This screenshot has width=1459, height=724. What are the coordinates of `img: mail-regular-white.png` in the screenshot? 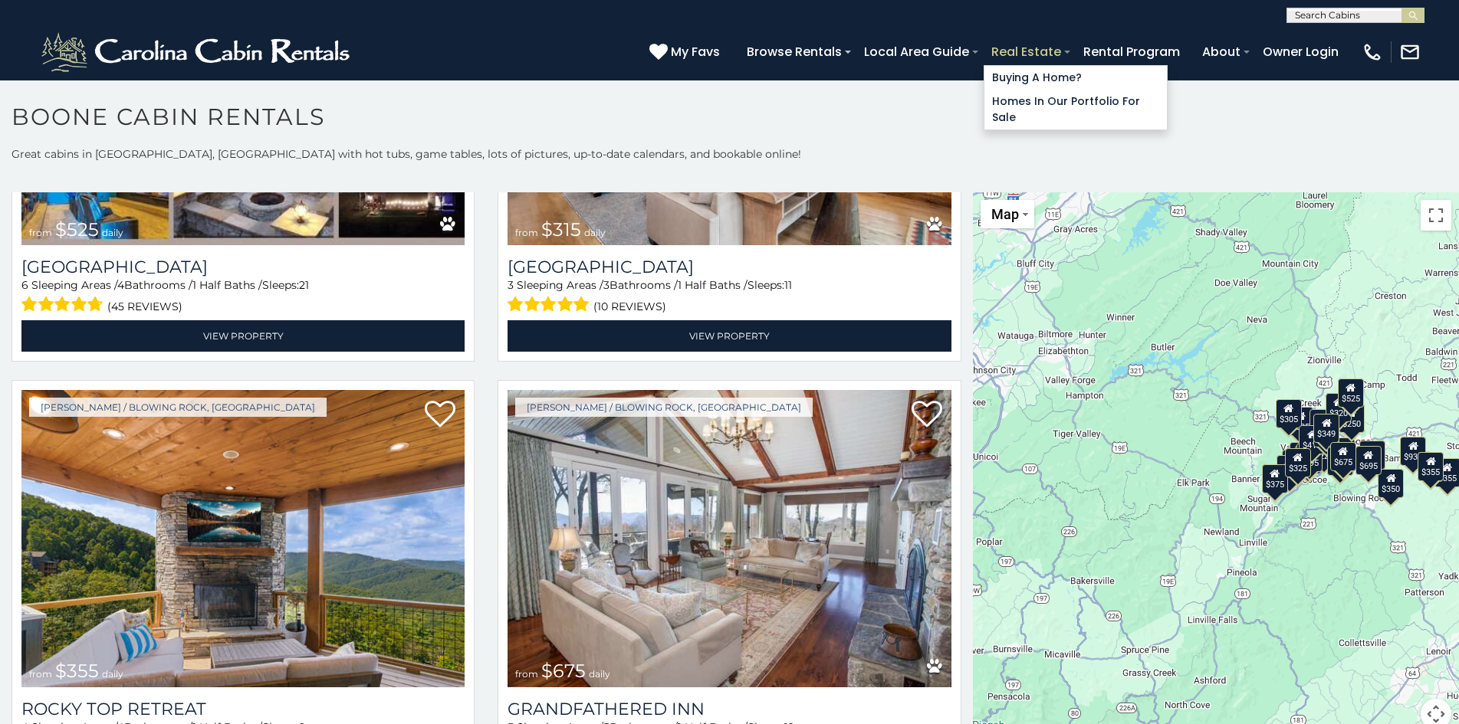 It's located at (1410, 52).